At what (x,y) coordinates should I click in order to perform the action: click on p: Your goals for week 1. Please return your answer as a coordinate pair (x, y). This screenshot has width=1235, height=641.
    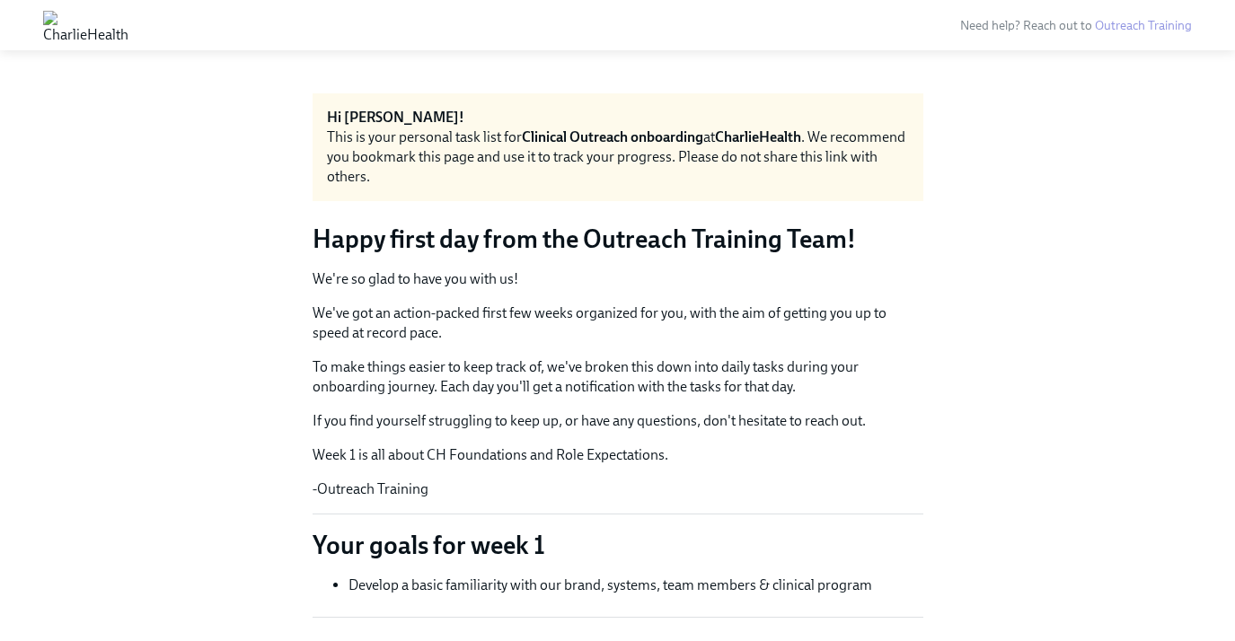
    Looking at the image, I should click on (618, 545).